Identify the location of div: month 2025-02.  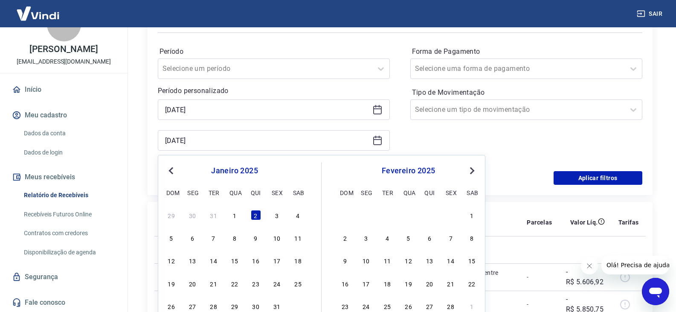
(408, 260).